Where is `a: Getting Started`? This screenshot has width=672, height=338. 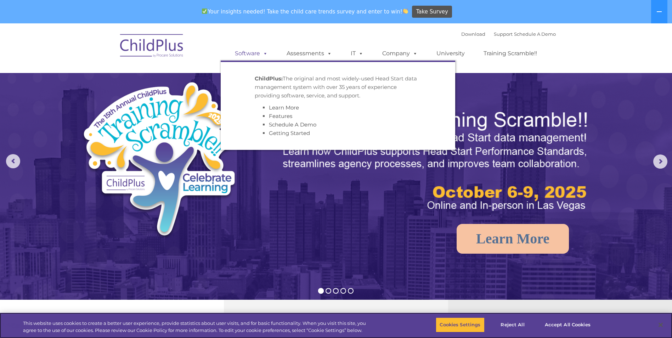 a: Getting Started is located at coordinates (289, 133).